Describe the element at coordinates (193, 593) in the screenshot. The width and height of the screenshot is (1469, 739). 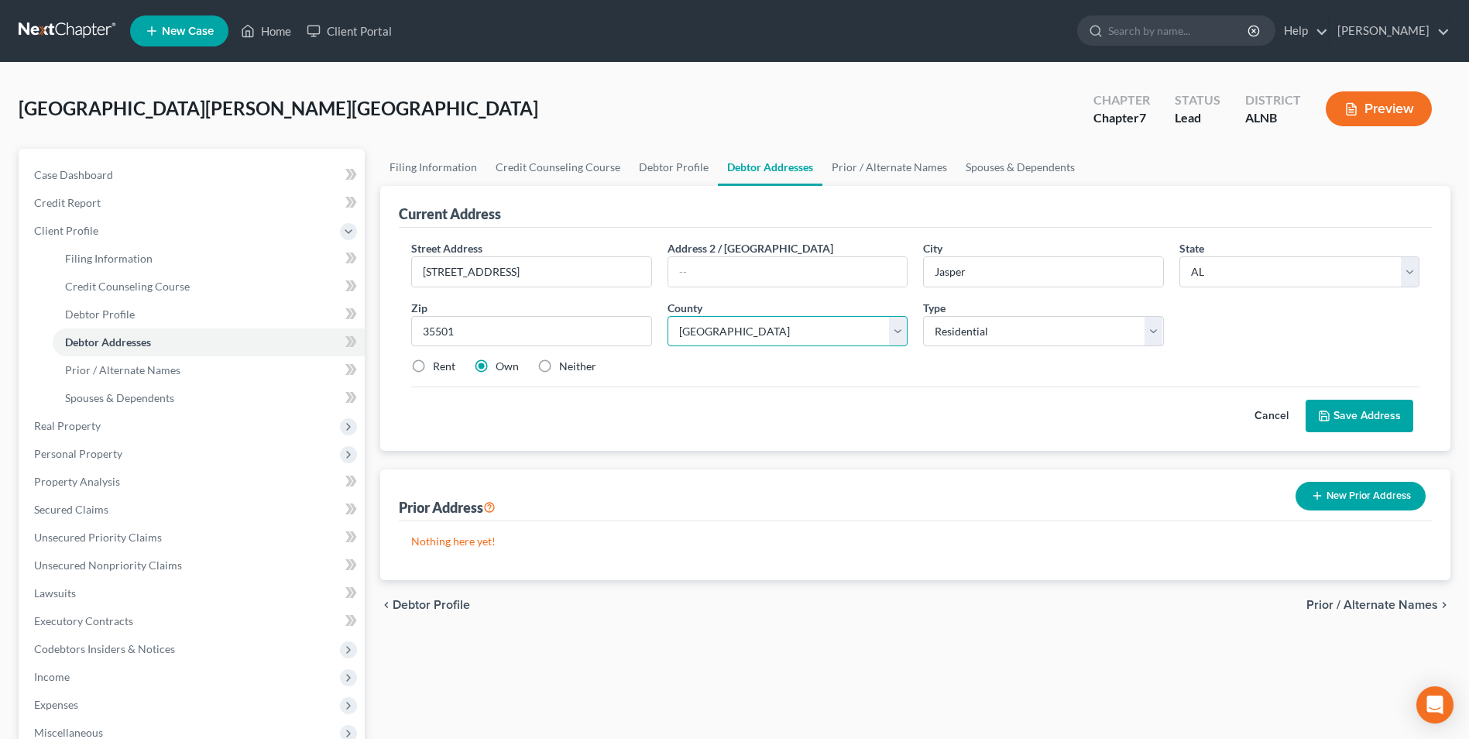
I see `a: Lawsuits` at that location.